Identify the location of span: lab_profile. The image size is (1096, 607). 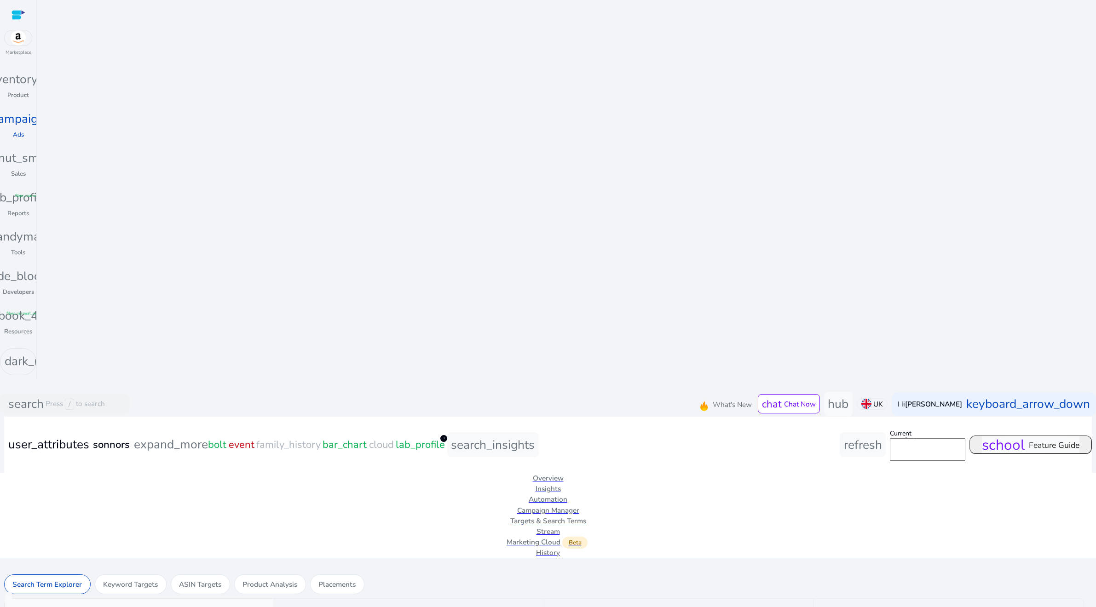
(420, 445).